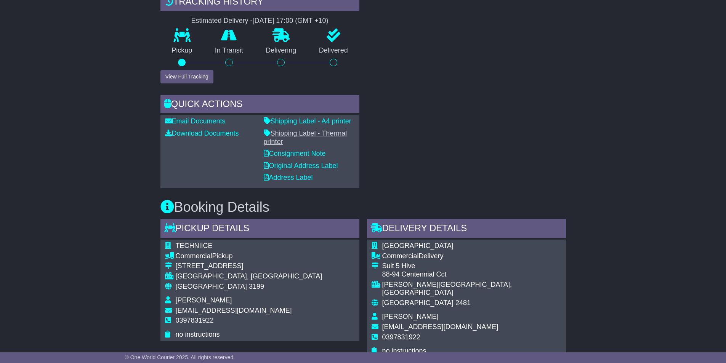  What do you see at coordinates (194, 246) in the screenshot?
I see `span: TECHNIICE` at bounding box center [194, 246].